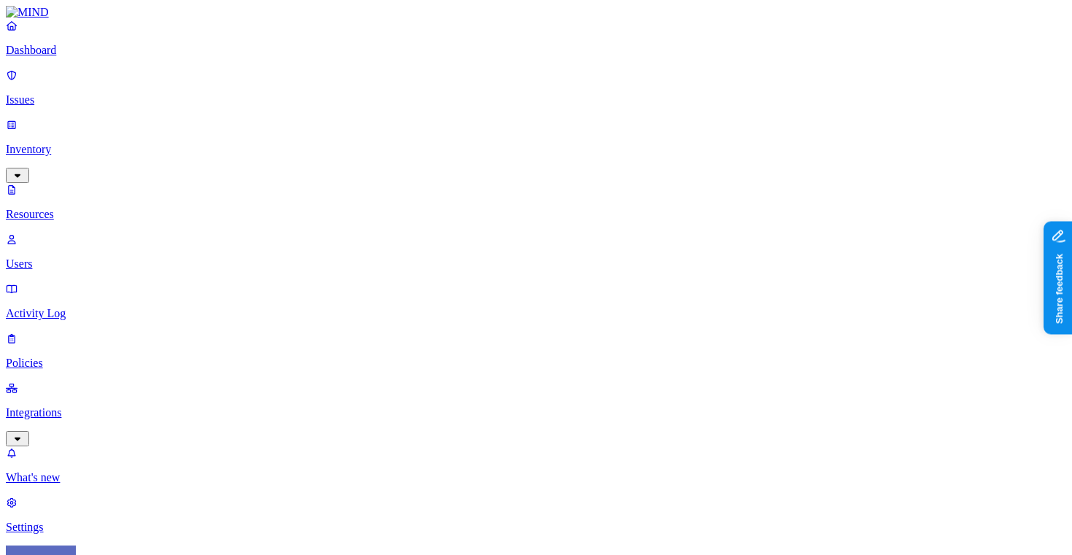 This screenshot has width=1072, height=555. I want to click on p: Dashboard, so click(536, 50).